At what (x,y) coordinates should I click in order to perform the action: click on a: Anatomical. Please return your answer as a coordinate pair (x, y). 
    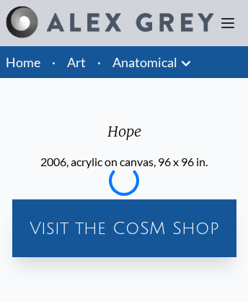
    Looking at the image, I should click on (145, 62).